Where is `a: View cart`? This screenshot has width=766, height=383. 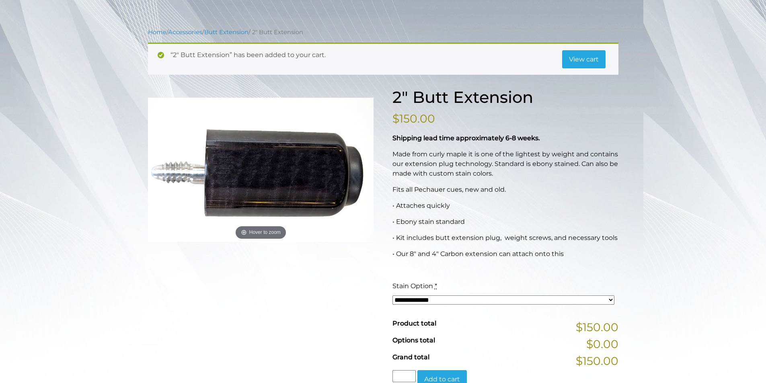
a: View cart is located at coordinates (584, 60).